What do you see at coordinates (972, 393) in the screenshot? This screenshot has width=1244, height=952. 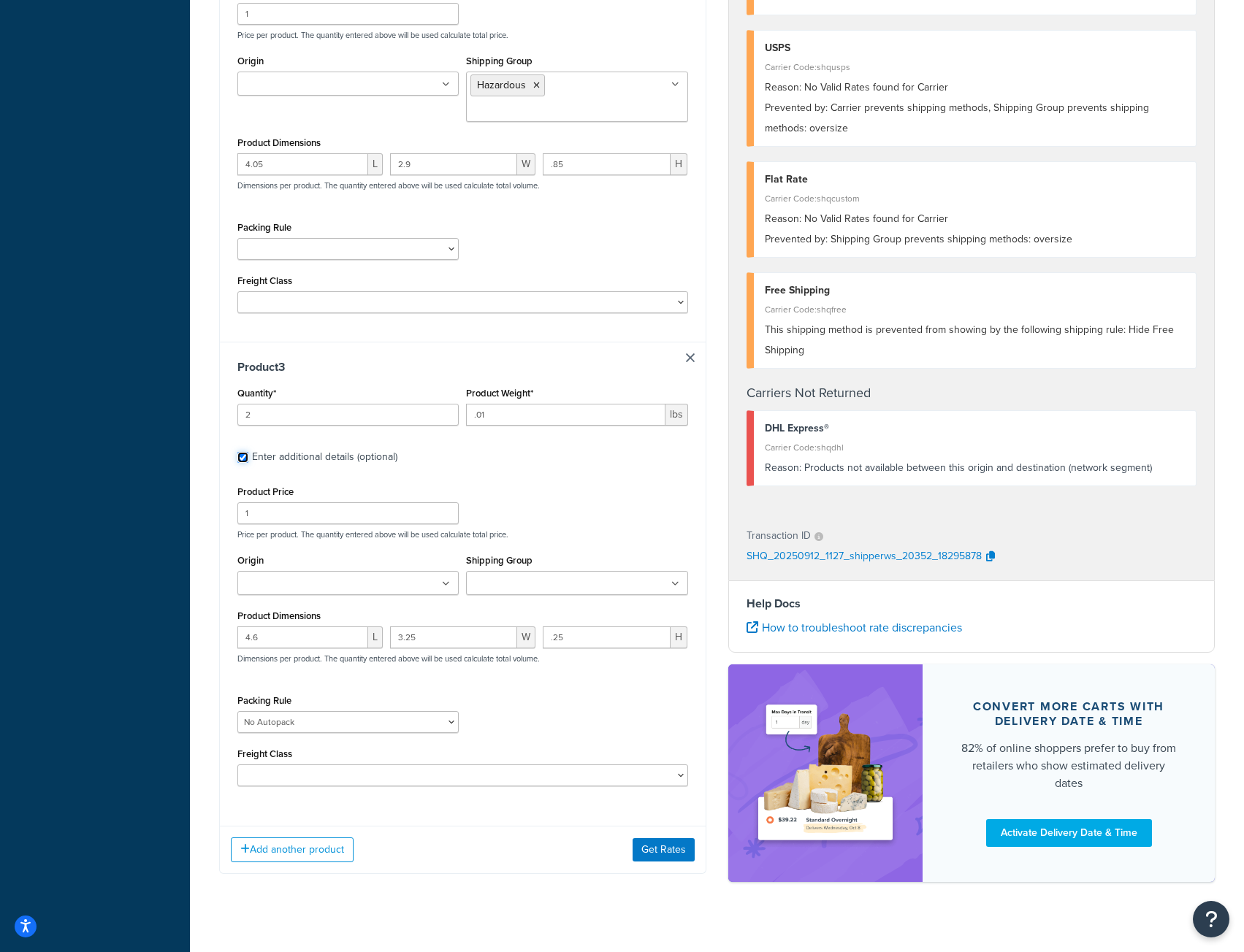 I see `h4: Carriers Not Returned` at bounding box center [972, 393].